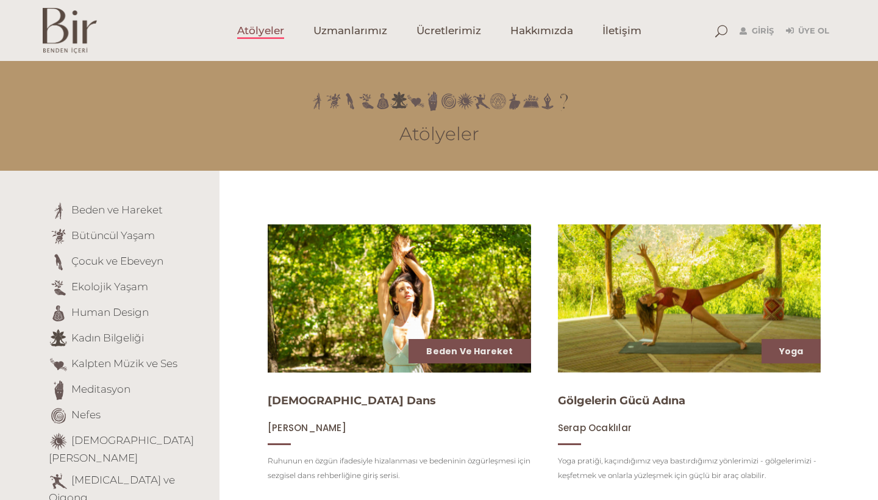  I want to click on span: İletişim, so click(622, 30).